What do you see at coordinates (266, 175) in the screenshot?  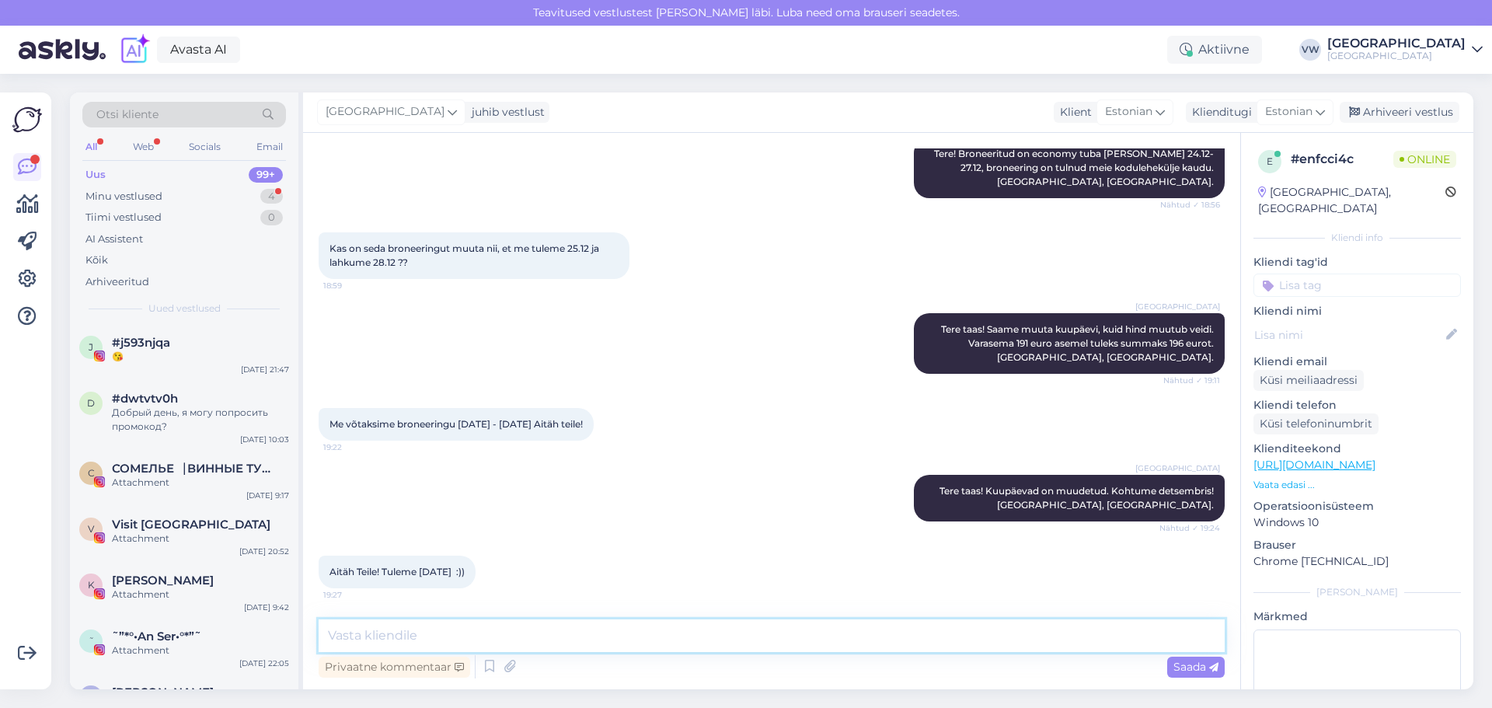 I see `div: 99+` at bounding box center [266, 175].